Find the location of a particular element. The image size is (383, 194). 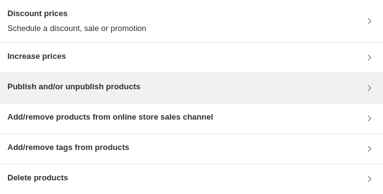

h3: Add/remove tags from products is located at coordinates (68, 147).